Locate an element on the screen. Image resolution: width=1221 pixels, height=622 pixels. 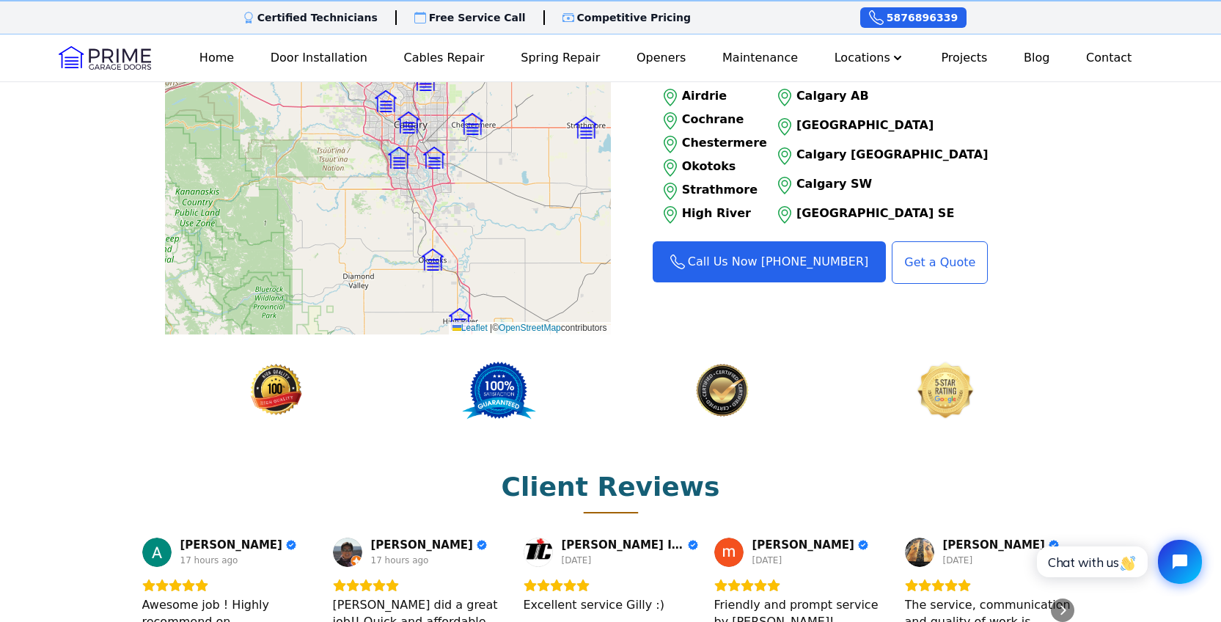
a: Calgary AB is located at coordinates (881, 98).